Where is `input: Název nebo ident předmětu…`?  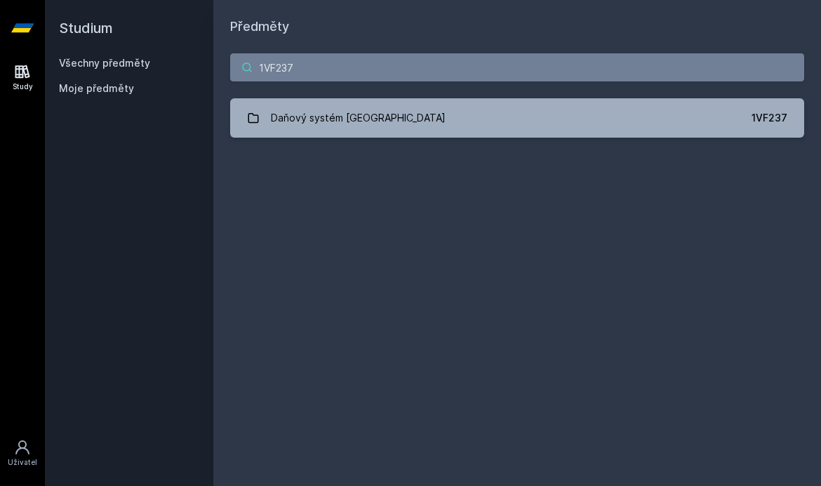 input: Název nebo ident předmětu… is located at coordinates (517, 67).